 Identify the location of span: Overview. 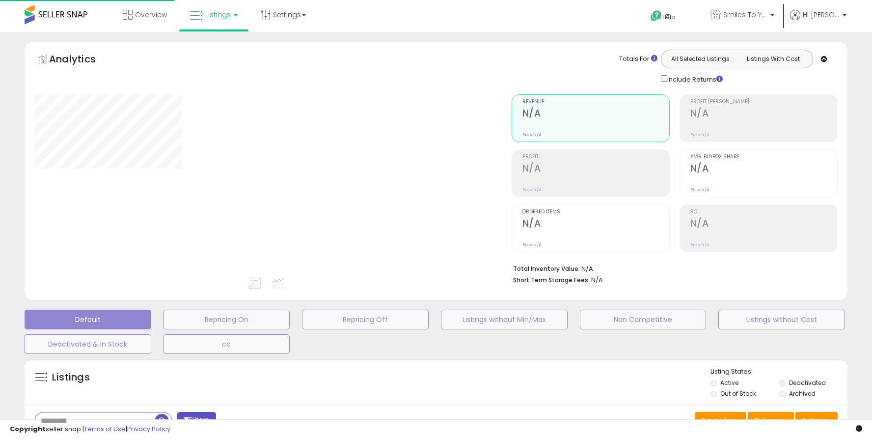
(151, 15).